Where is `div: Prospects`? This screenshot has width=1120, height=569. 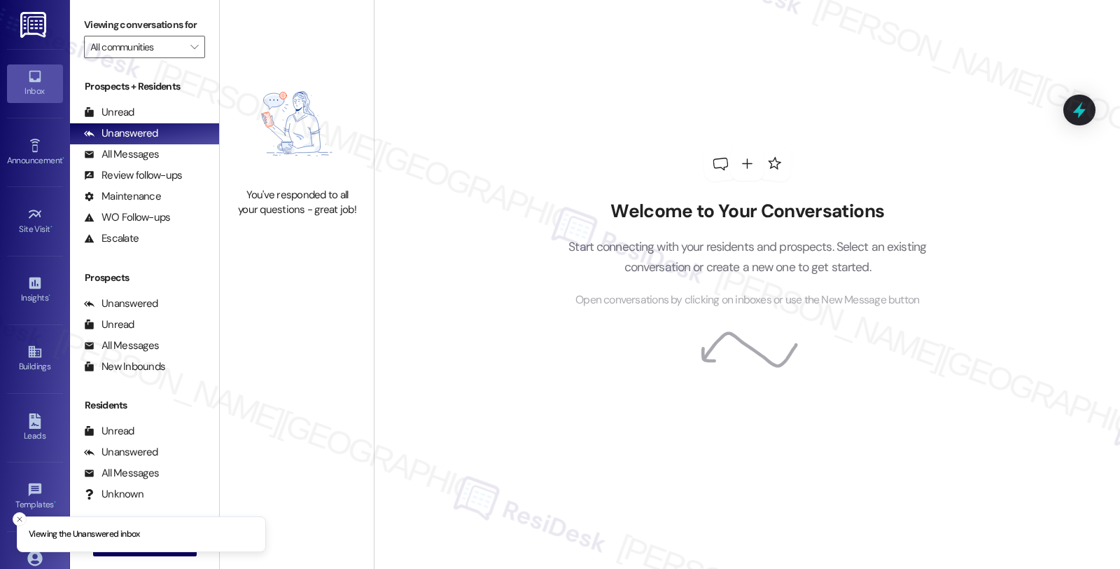
div: Prospects is located at coordinates (144, 277).